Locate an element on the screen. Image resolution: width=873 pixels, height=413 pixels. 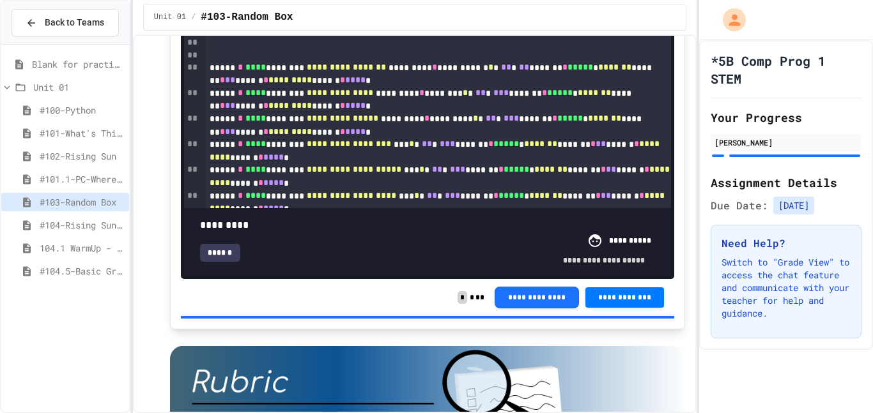
p: Switch to "Grade View" to access the chat feature and communicate with your teacher for help and ... is located at coordinates (786, 288).